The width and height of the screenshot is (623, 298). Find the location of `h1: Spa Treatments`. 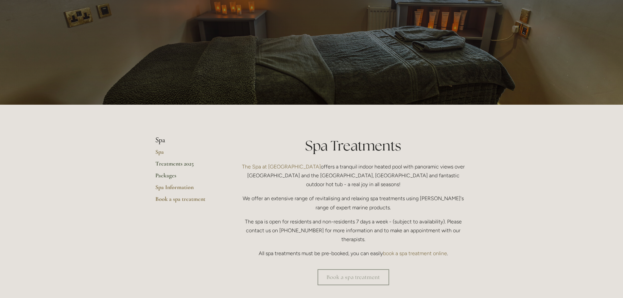

h1: Spa Treatments is located at coordinates (353, 146).